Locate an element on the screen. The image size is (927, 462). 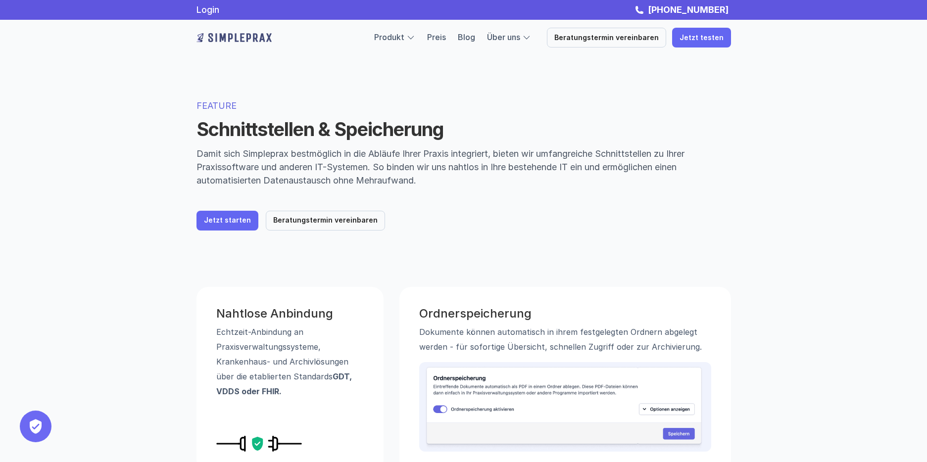
a: Blog is located at coordinates (466, 37).